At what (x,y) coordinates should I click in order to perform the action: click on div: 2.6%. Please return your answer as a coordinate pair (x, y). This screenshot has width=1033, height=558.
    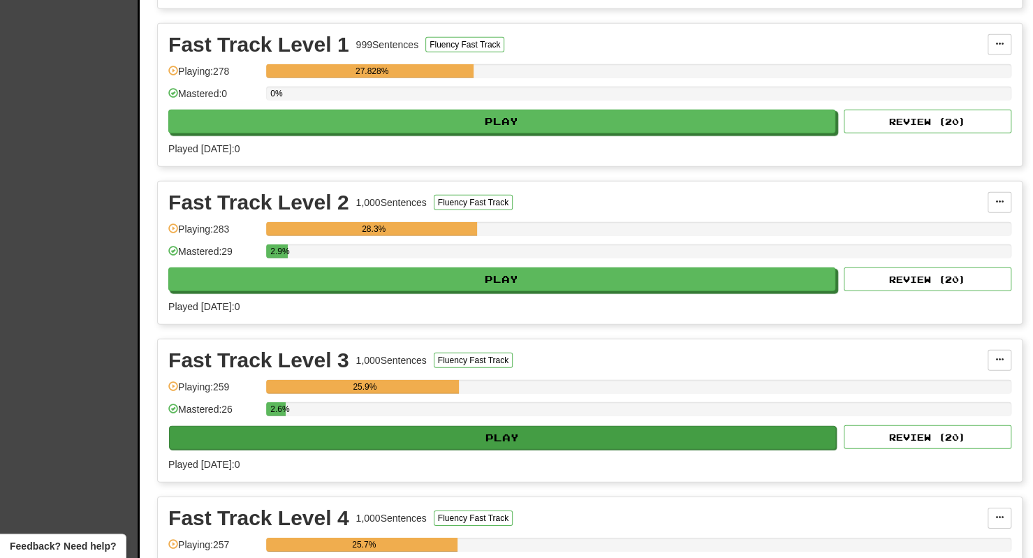
    Looking at the image, I should click on (277, 409).